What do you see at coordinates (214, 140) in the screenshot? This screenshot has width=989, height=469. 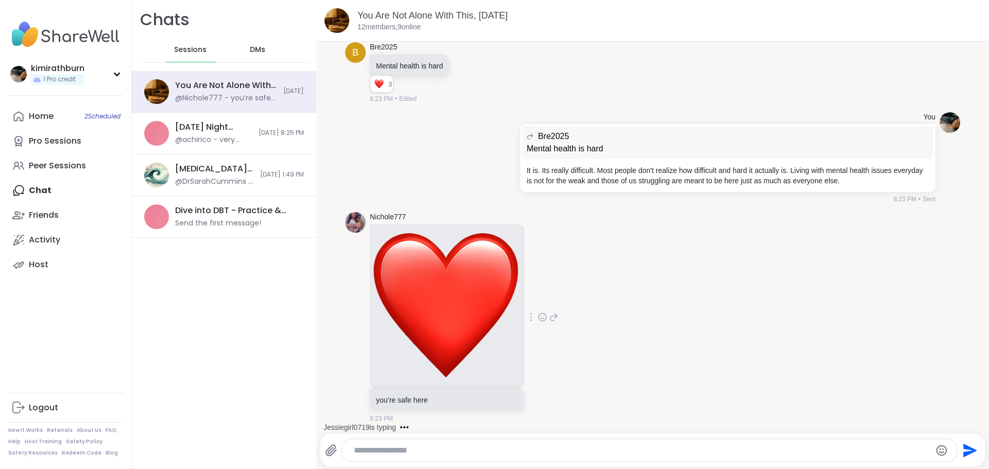 I see `div: @achirico - very good thank you for having me` at bounding box center [214, 140].